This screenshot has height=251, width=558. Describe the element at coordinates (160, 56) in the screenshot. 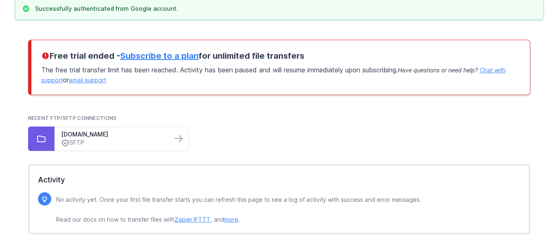

I see `a: Subscribe to a plan` at that location.